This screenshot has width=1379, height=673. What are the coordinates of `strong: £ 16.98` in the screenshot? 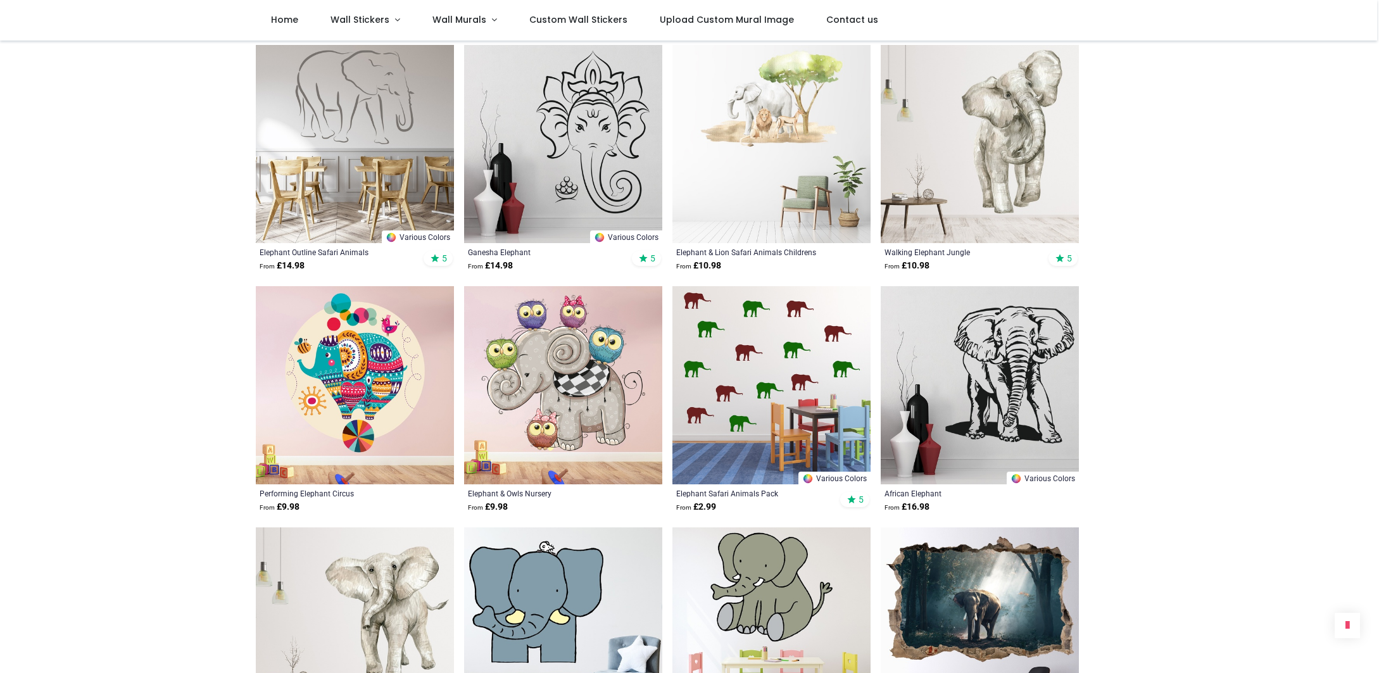 It's located at (907, 507).